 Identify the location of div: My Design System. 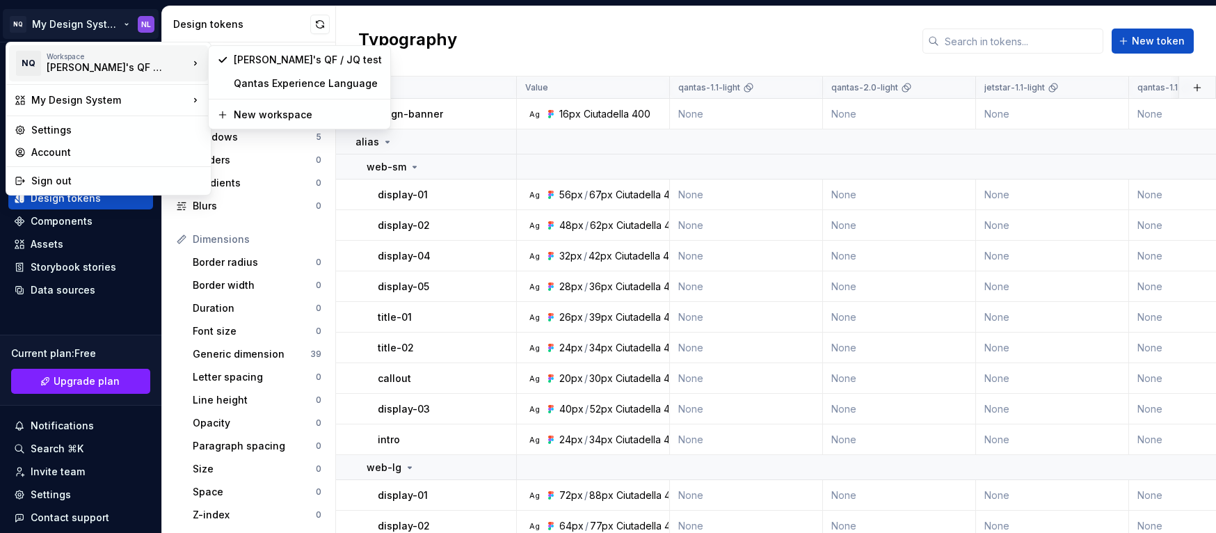
(110, 100).